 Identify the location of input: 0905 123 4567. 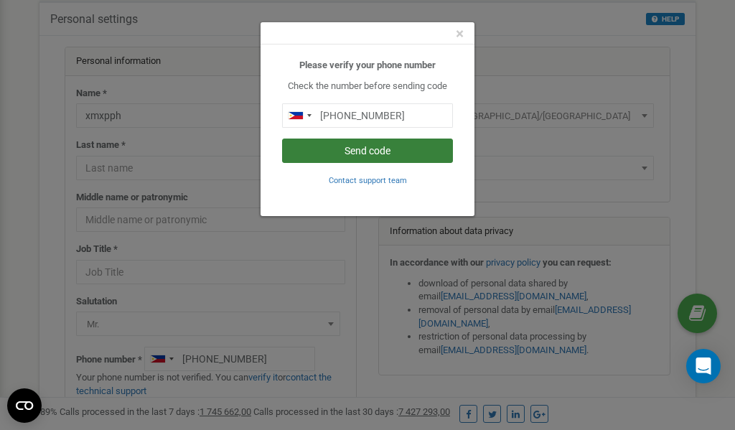
(367, 116).